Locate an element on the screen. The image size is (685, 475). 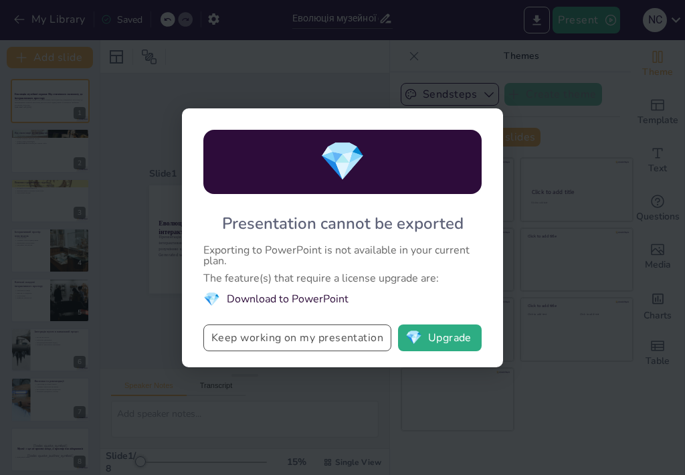
button: Keep working on my presentation is located at coordinates (297, 338).